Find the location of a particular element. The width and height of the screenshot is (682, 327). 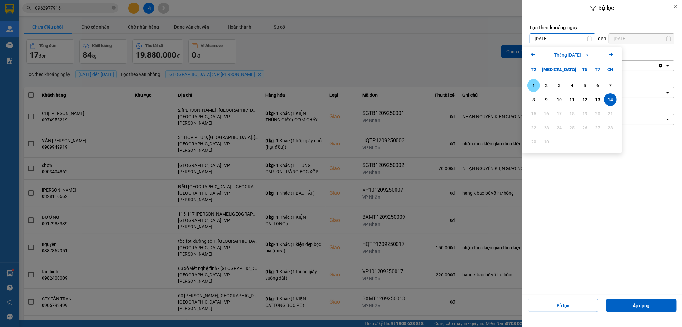

div: 5 is located at coordinates (585, 85).